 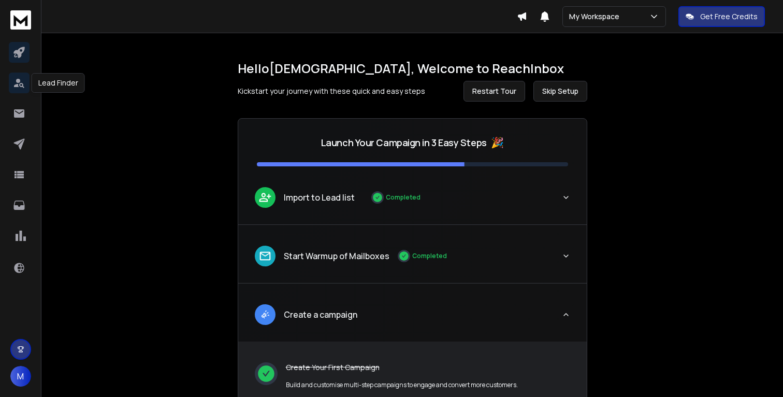 I want to click on button: leadStart Warmup of MailboxesCompleted, so click(x=412, y=260).